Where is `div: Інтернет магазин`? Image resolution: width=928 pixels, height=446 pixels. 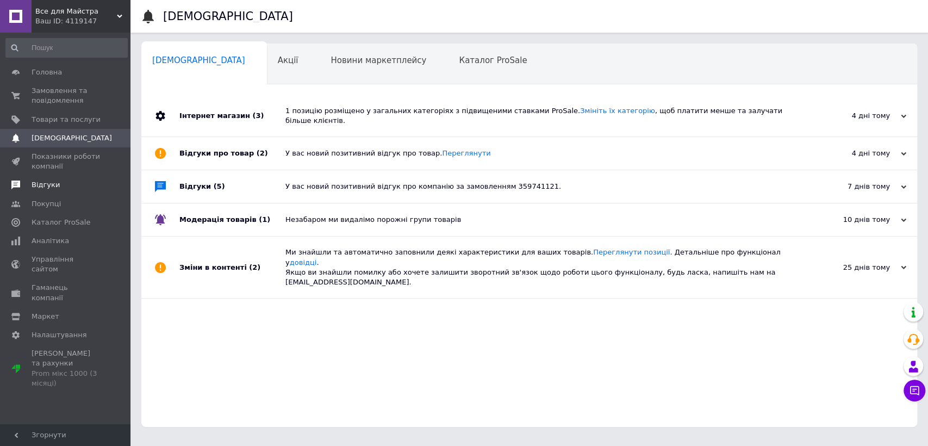 div: Інтернет магазин is located at coordinates (232, 116).